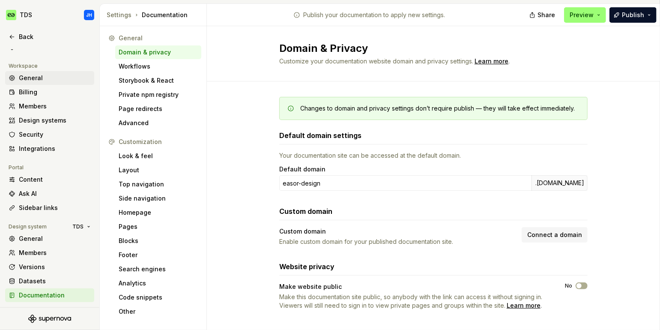  I want to click on div: Analytics, so click(158, 283).